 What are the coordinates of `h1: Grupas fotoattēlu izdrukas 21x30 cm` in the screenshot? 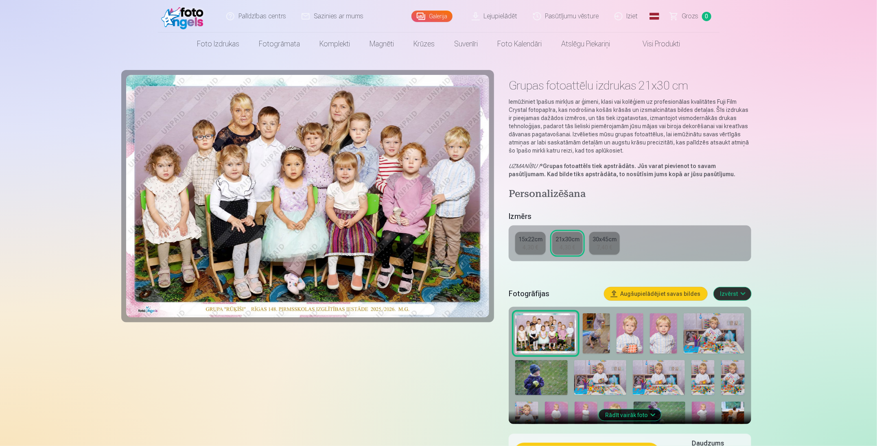 It's located at (629, 85).